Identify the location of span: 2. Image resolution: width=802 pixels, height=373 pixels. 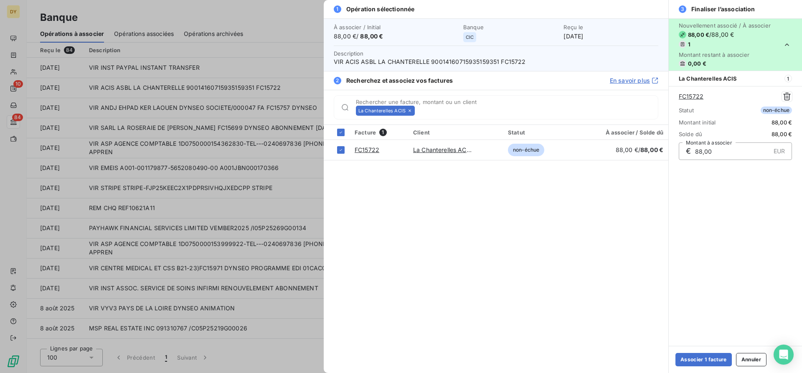
(337, 81).